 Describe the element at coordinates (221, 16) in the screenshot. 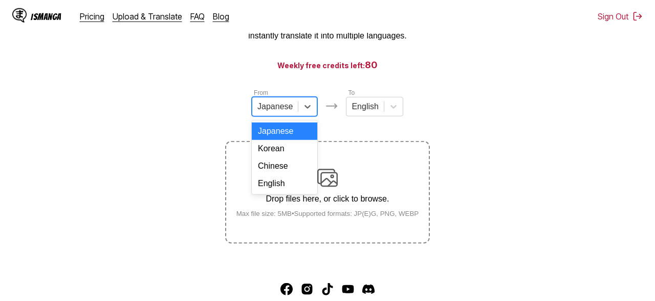

I see `a: Blog` at that location.